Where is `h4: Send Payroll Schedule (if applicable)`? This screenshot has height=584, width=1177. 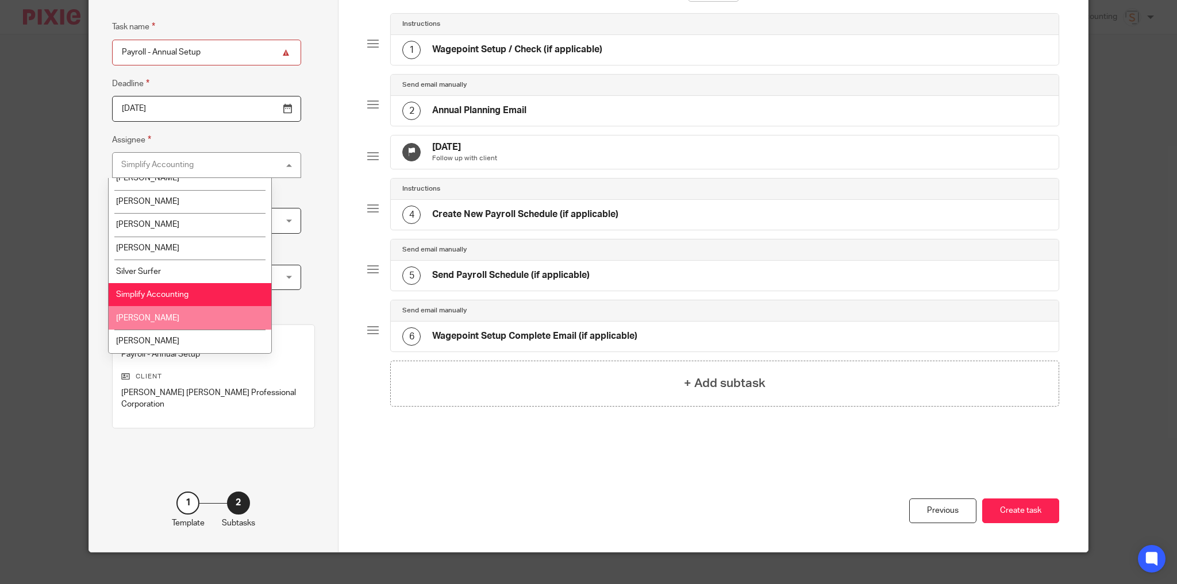 h4: Send Payroll Schedule (if applicable) is located at coordinates (511, 275).